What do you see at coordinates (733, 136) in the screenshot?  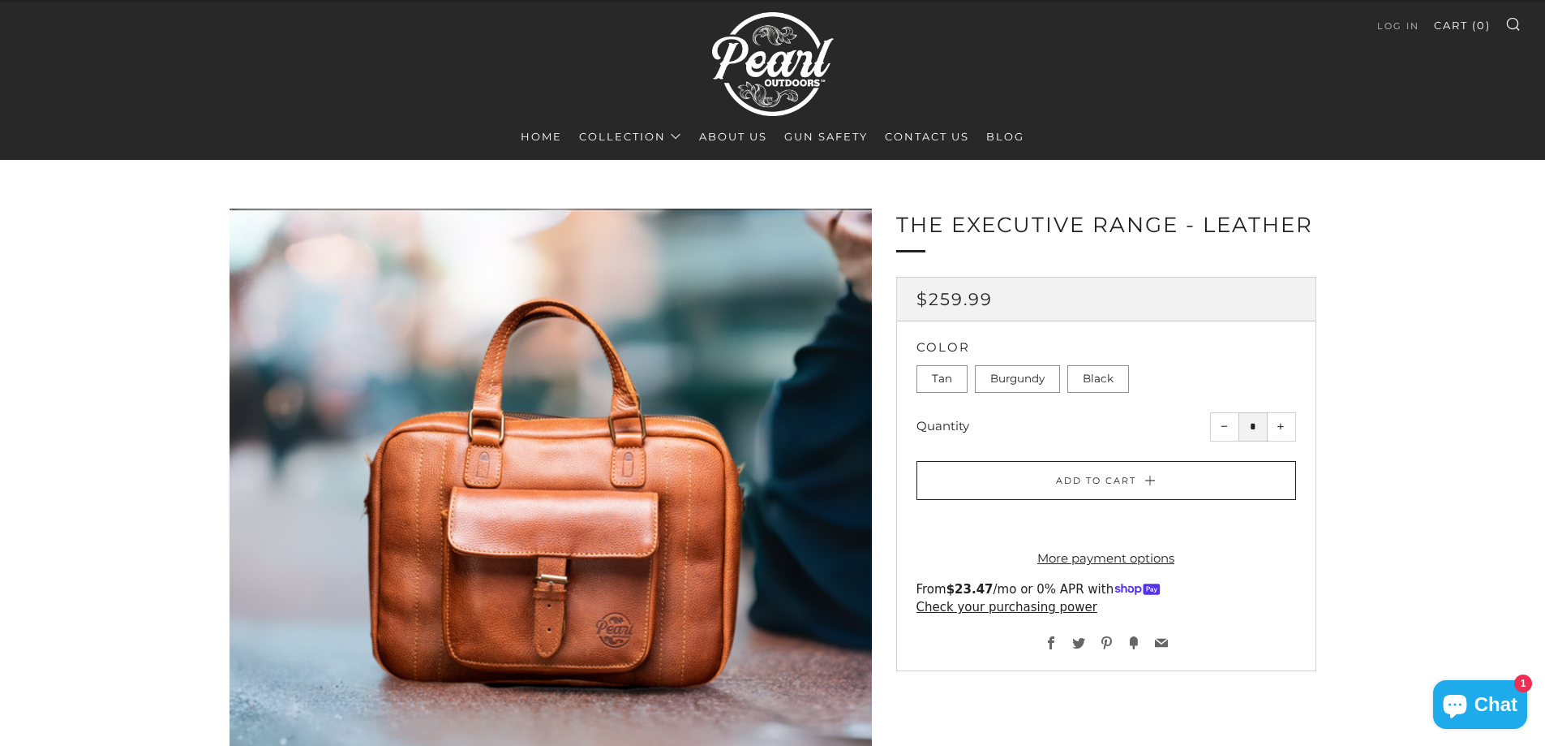 I see `a: About Us` at bounding box center [733, 136].